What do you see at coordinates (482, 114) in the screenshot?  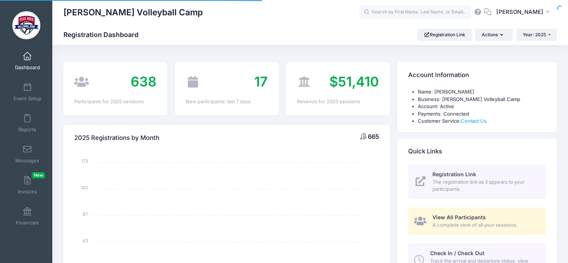 I see `li: Payments: Connected` at bounding box center [482, 114].